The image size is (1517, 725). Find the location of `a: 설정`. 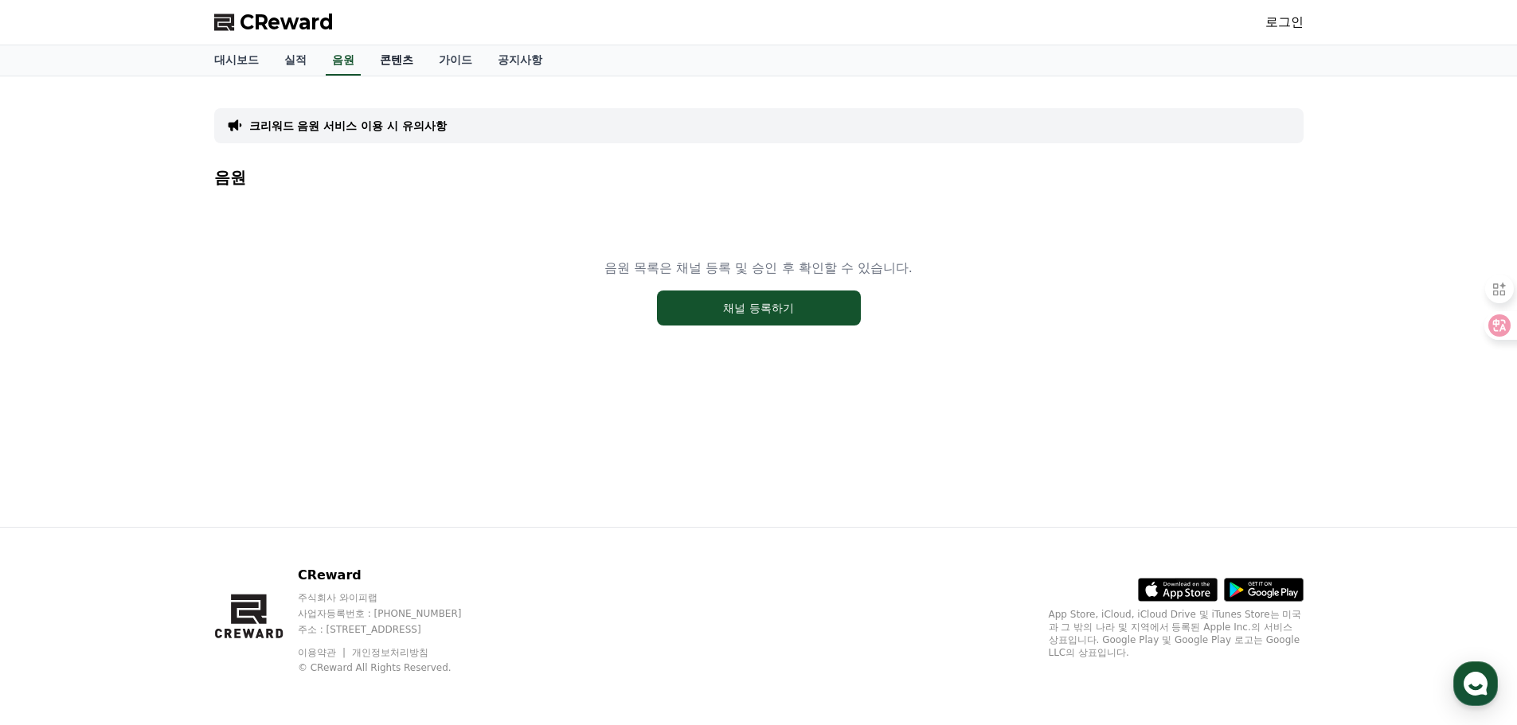

a: 설정 is located at coordinates (256, 525).